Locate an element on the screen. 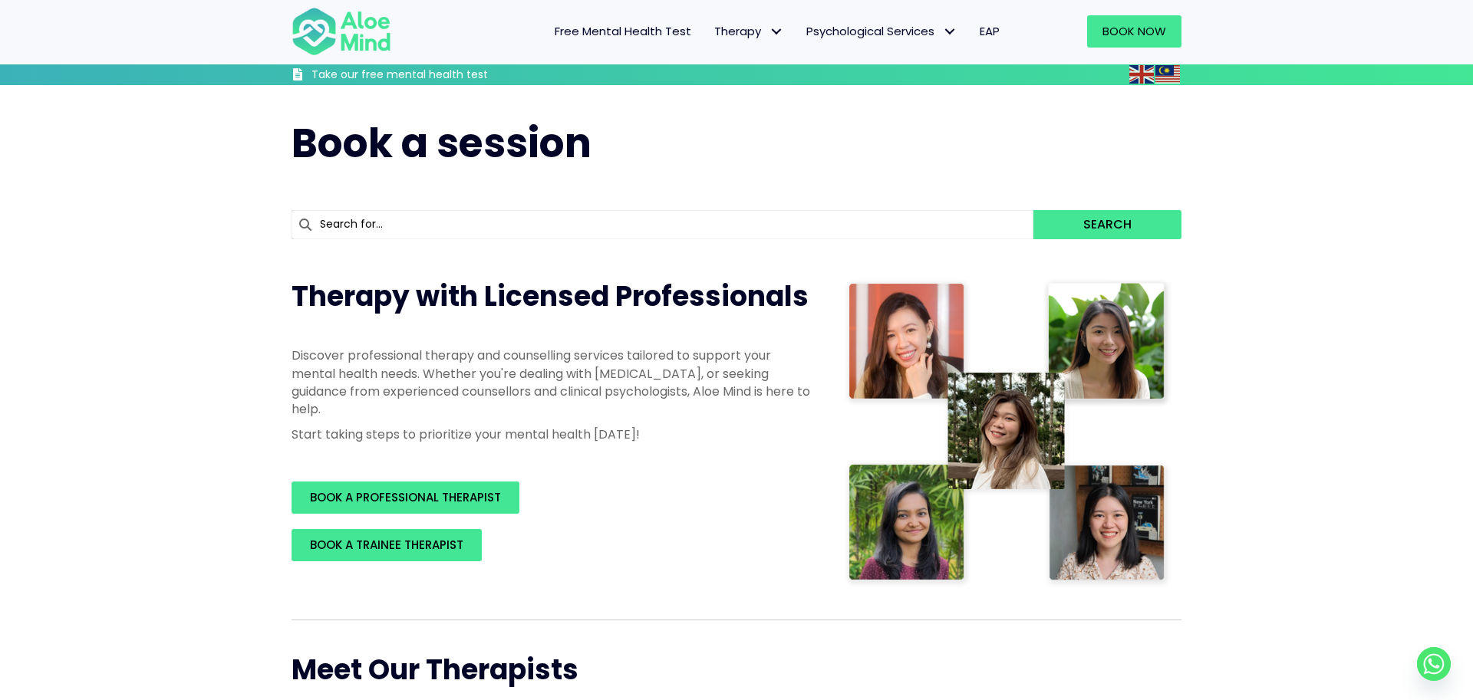 This screenshot has width=1473, height=700. span: EAP is located at coordinates (990, 31).